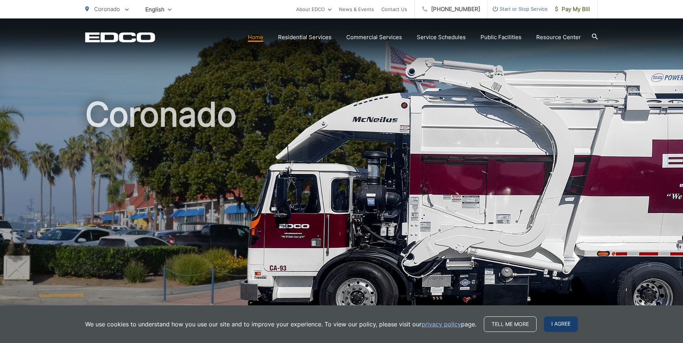 Image resolution: width=683 pixels, height=343 pixels. I want to click on p: We use cookies to understand how you use our site and to improve your experience. To view our pol..., so click(281, 324).